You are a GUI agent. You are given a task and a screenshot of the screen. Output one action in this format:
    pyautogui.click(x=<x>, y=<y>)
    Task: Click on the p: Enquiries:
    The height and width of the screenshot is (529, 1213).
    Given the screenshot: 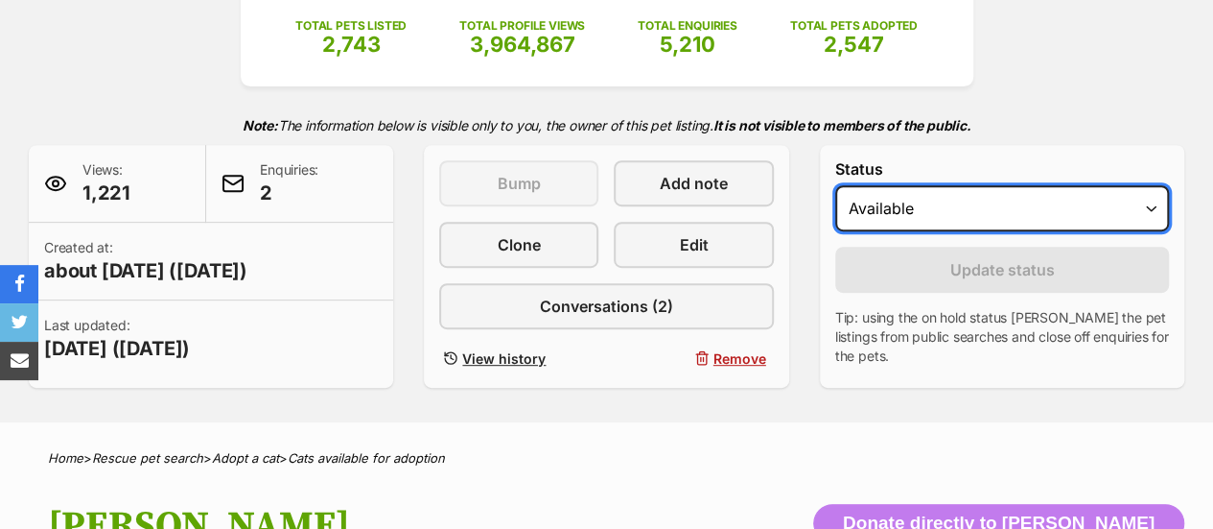 What is the action you would take?
    pyautogui.click(x=289, y=183)
    